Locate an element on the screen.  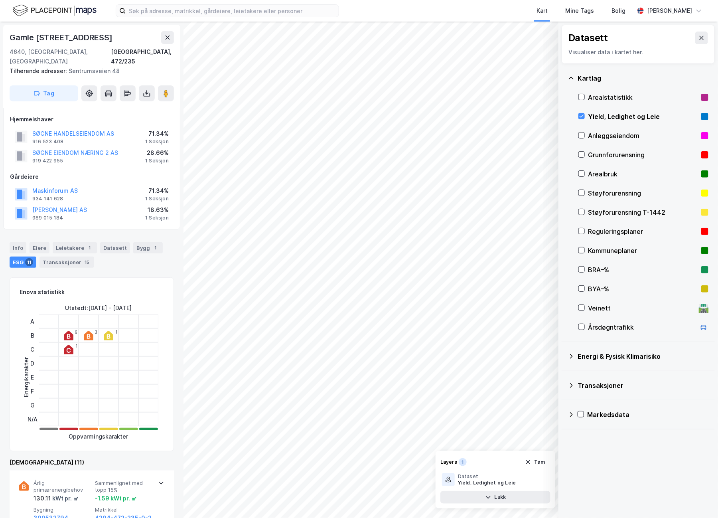
div: 15 is located at coordinates (87, 262).